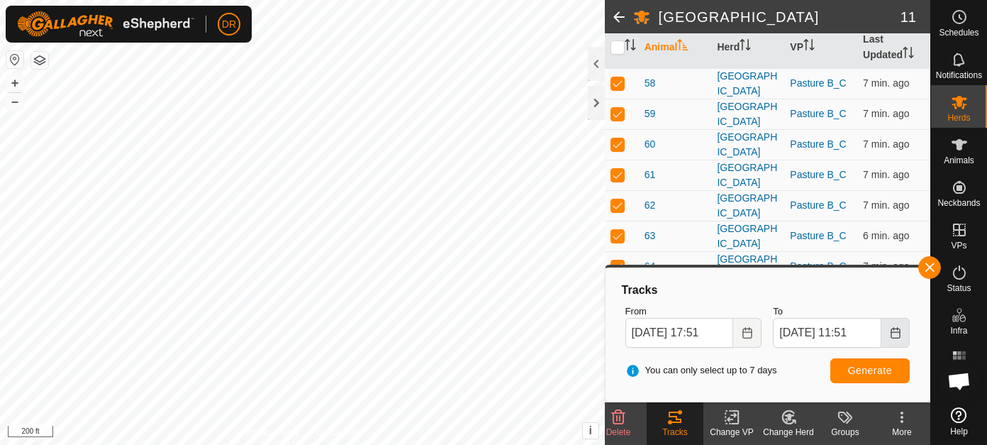  Describe the element at coordinates (618, 432) in the screenshot. I see `span: Delete` at that location.